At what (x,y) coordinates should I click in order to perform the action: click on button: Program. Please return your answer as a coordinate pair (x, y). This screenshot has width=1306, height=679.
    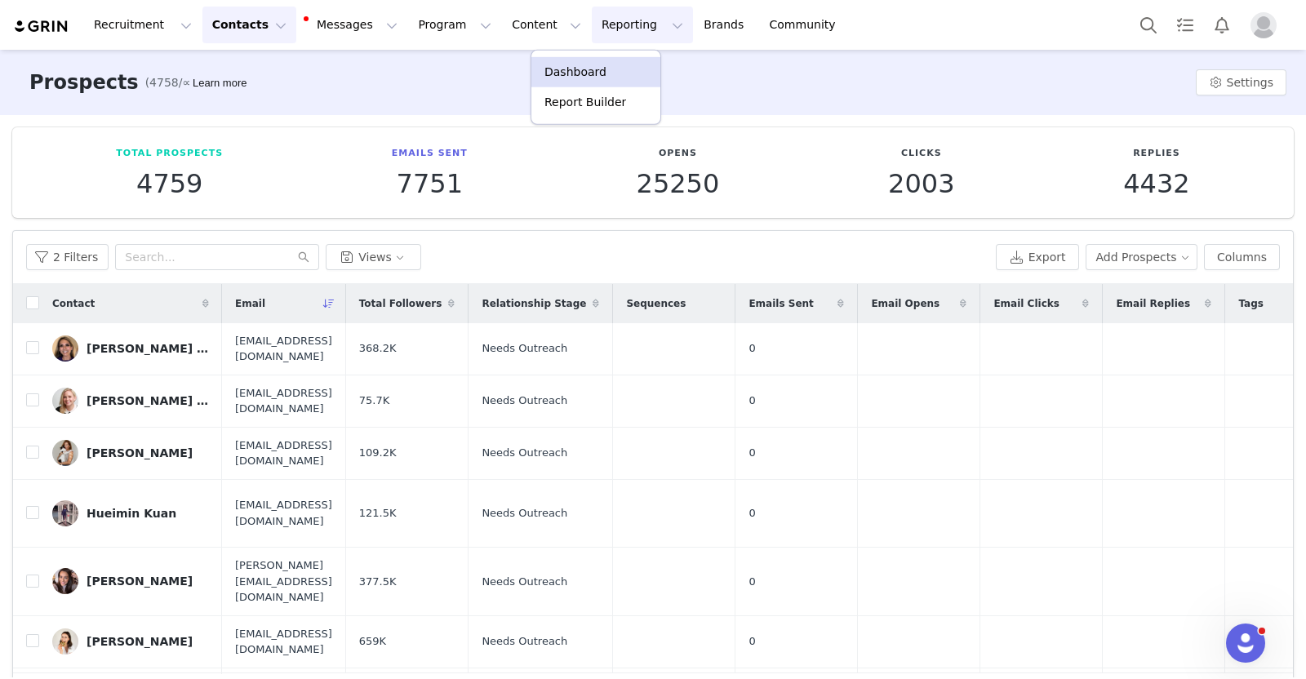
    Looking at the image, I should click on (455, 24).